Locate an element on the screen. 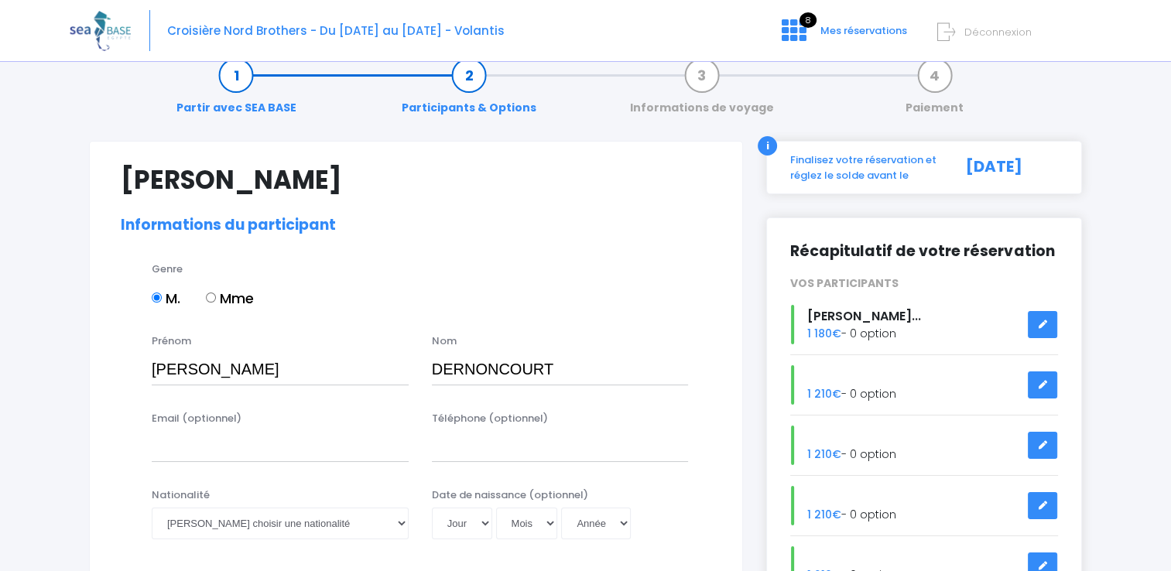 The height and width of the screenshot is (571, 1171). label: M. is located at coordinates (166, 298).